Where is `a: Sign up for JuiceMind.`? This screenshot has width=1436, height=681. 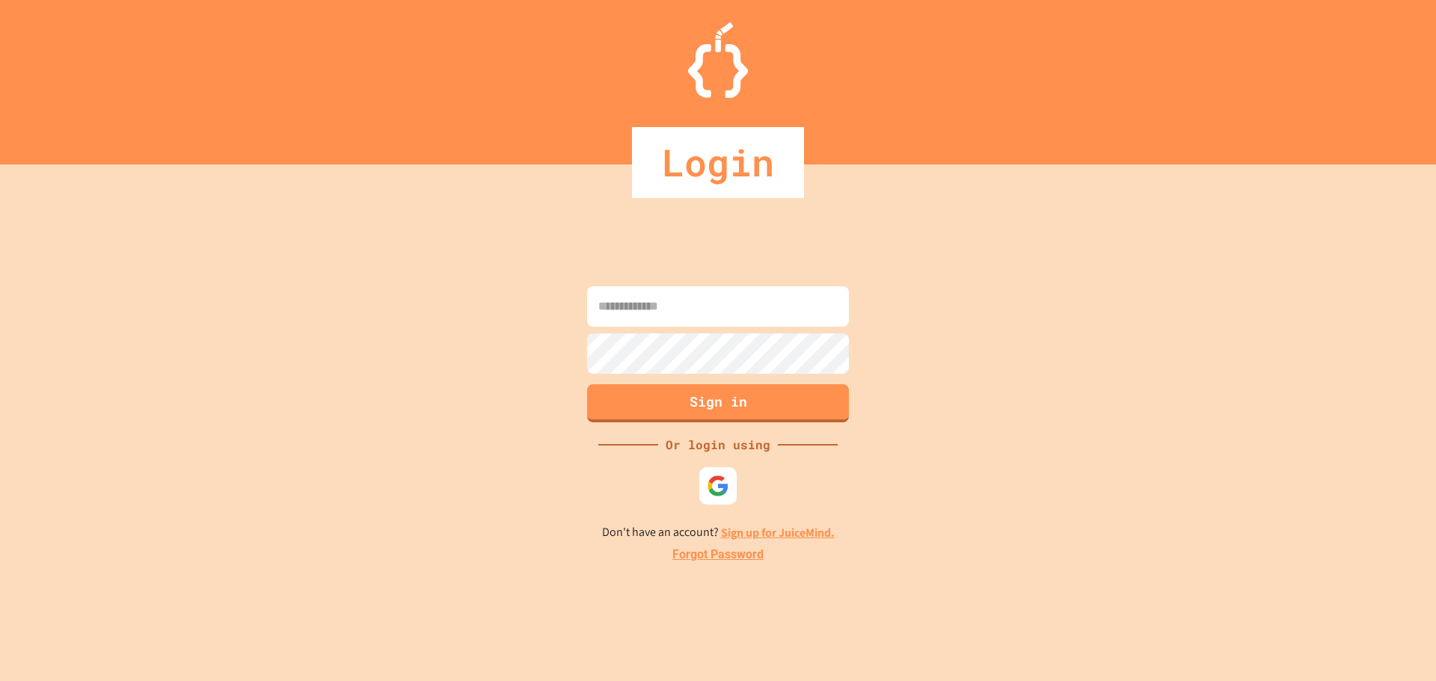
a: Sign up for JuiceMind. is located at coordinates (778, 532).